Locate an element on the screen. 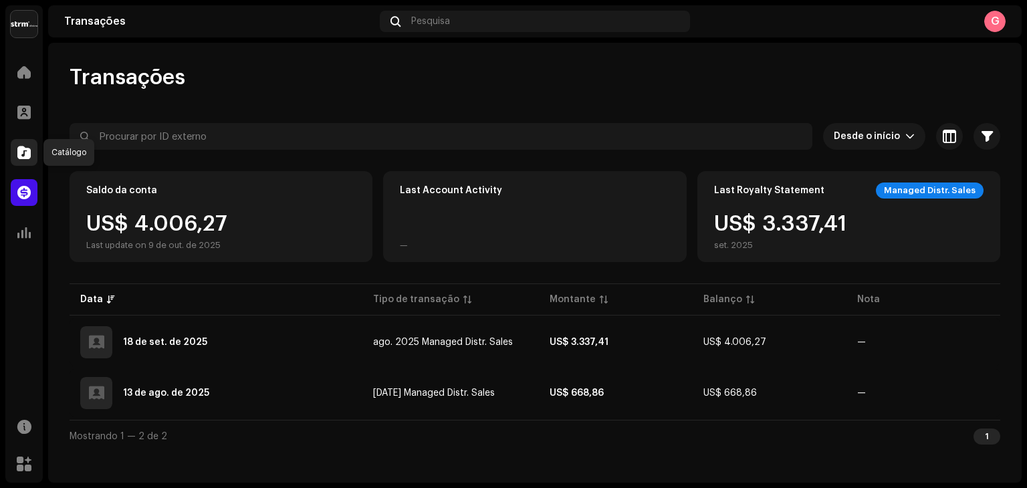  strong: US$ 668,86 is located at coordinates (577, 393).